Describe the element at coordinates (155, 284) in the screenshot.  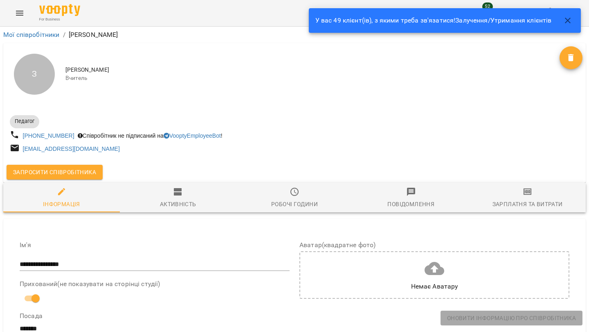
I see `label: Прихований(не показувати на сторінці студії)` at that location.